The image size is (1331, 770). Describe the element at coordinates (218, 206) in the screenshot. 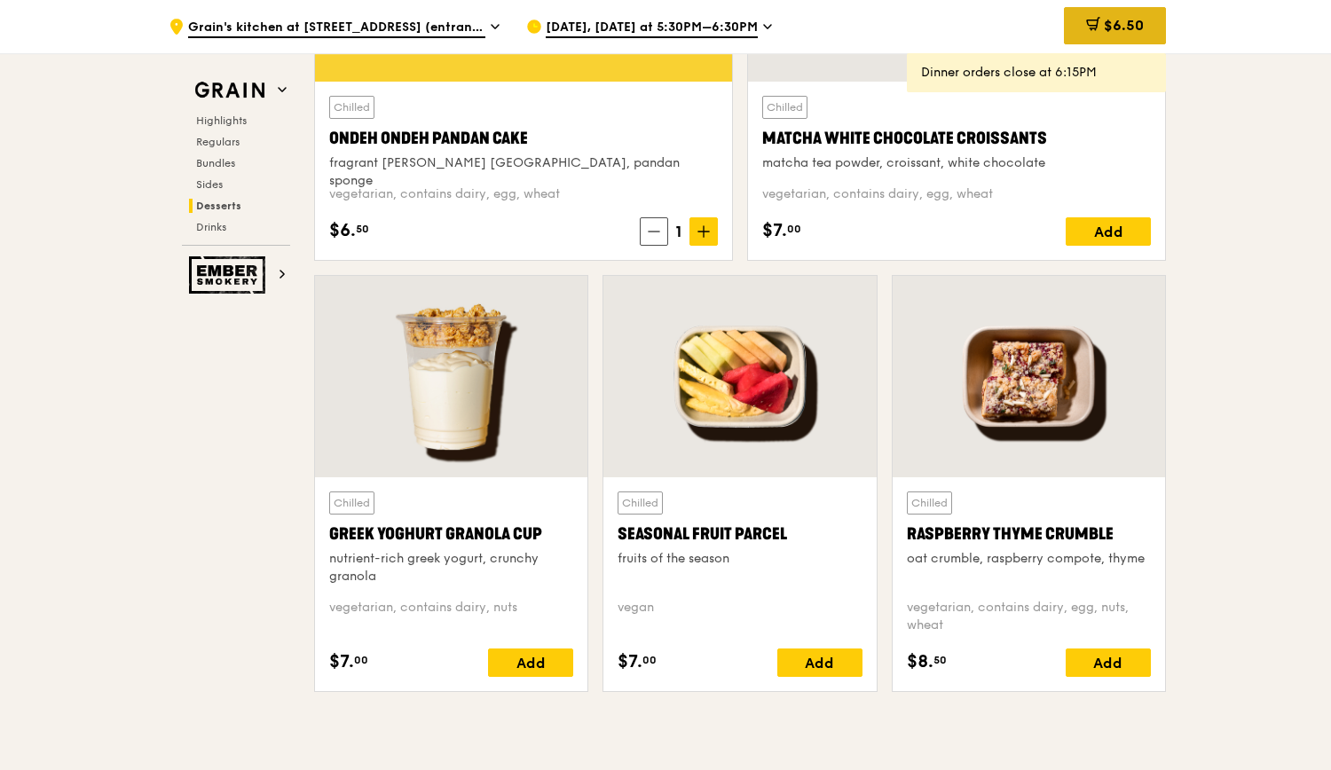

I see `span: Desserts` at that location.